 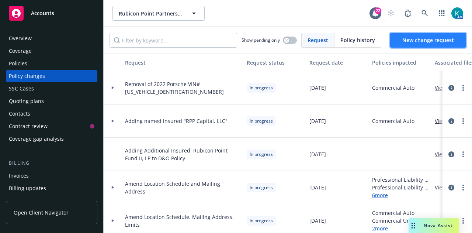 What do you see at coordinates (401, 62) in the screenshot?
I see `div: Policies impacted` at bounding box center [401, 62].